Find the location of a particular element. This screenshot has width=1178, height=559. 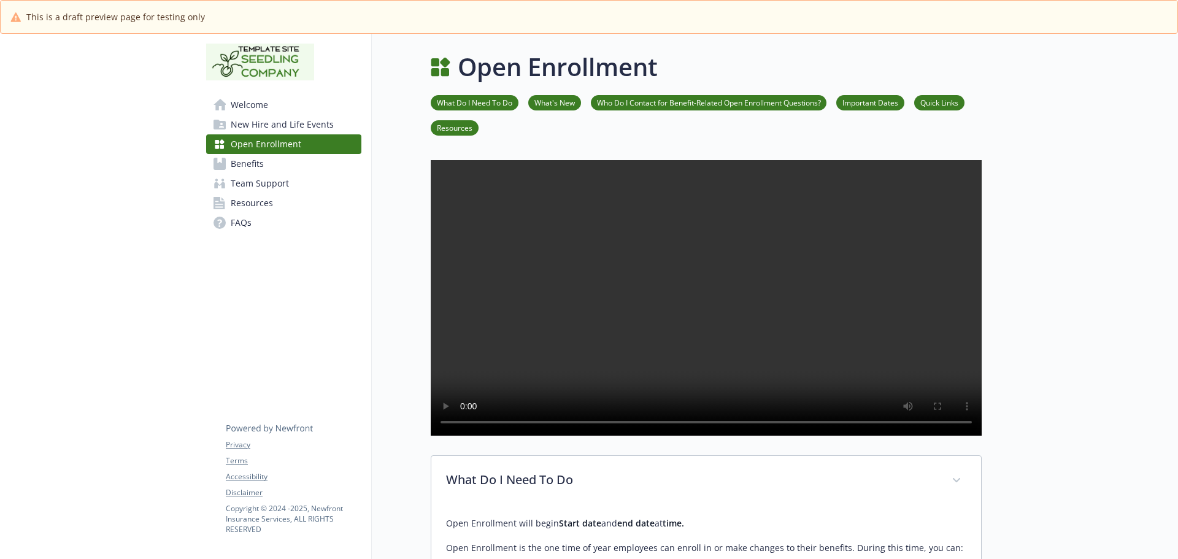

a: Who Do I Contact for Benefit-Related Open Enrollment Questions? is located at coordinates (709, 102).